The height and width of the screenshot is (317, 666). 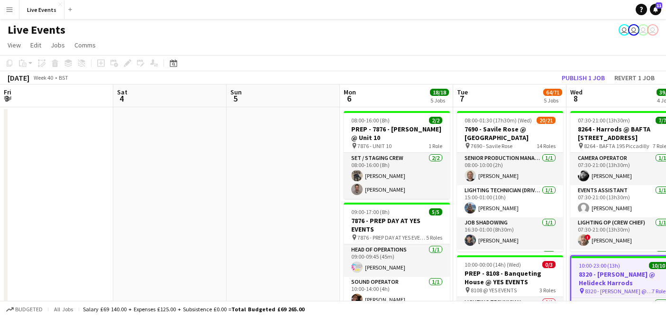 I want to click on span: 10:00-23:00 (13h), so click(x=599, y=265).